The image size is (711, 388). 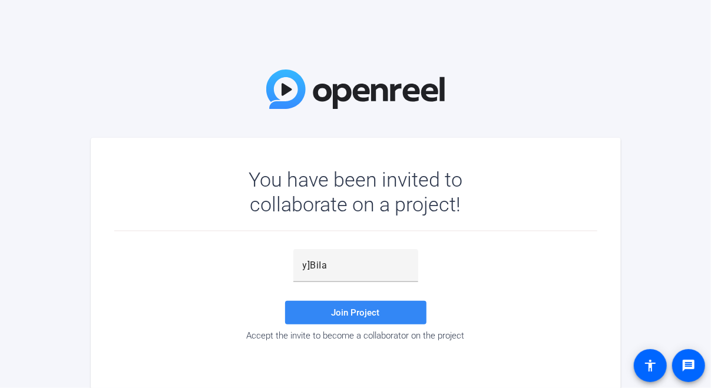 What do you see at coordinates (356, 336) in the screenshot?
I see `div: Accept the invite to become a collaborator on the project` at bounding box center [356, 336].